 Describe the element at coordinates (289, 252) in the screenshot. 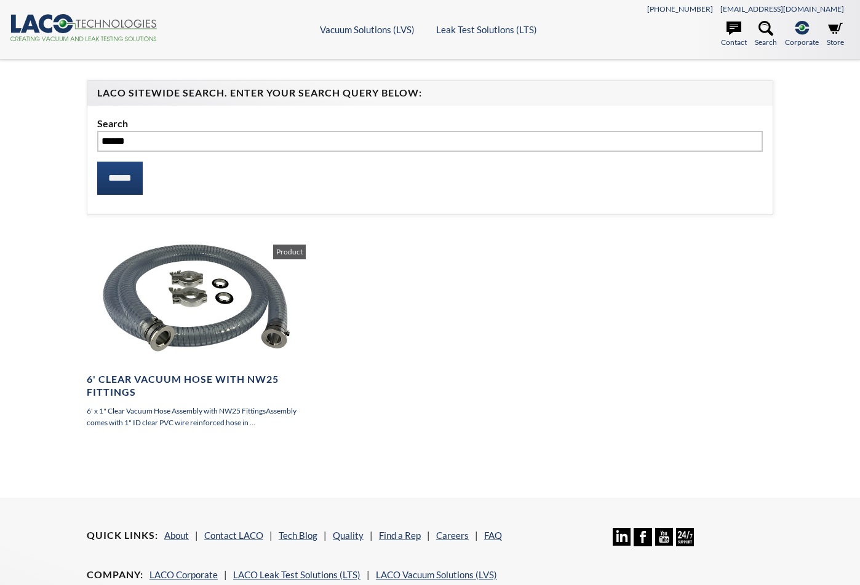

I see `span: Product` at that location.